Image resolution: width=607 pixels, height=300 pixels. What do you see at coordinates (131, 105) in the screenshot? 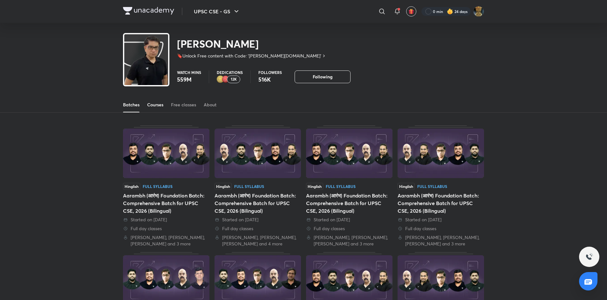
I see `div: Batches` at bounding box center [131, 105].